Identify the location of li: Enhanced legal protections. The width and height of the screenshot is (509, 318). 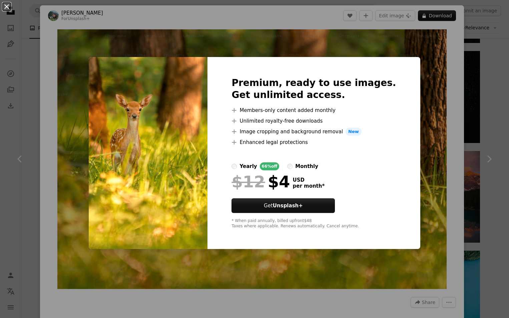
(314, 142).